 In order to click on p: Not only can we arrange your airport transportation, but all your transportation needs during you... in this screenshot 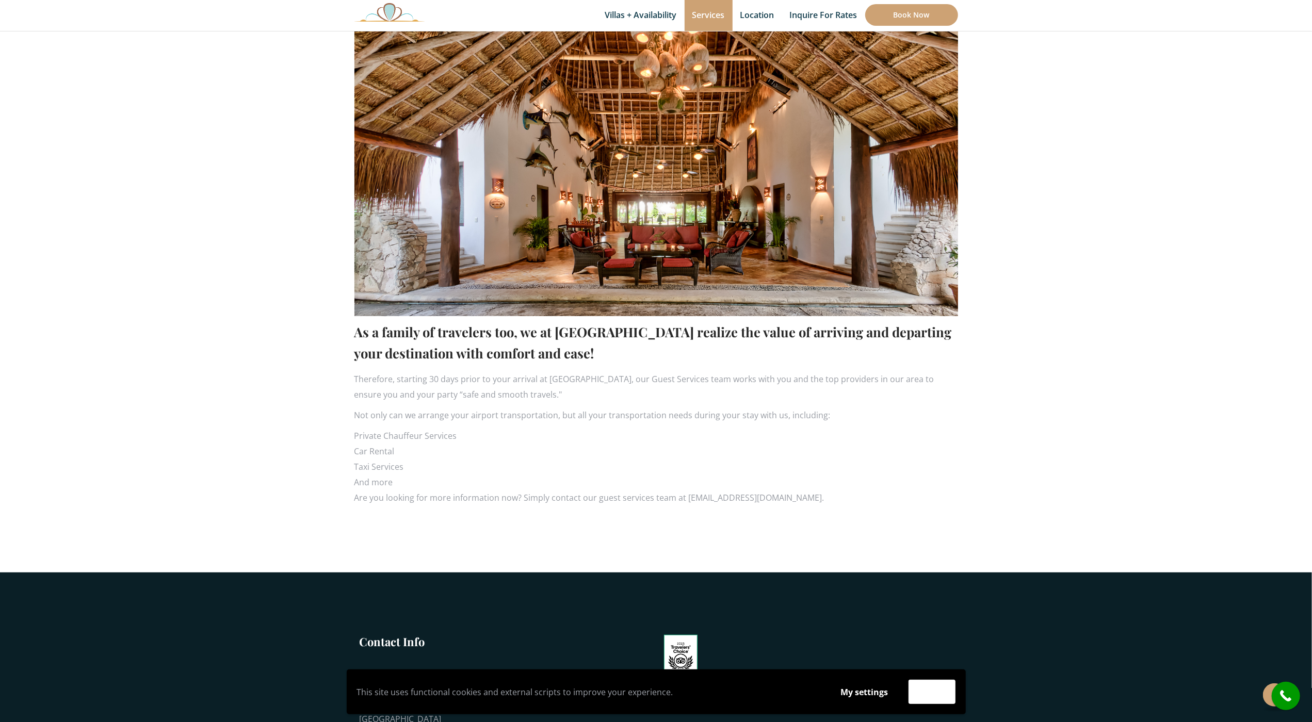, I will do `click(656, 415)`.